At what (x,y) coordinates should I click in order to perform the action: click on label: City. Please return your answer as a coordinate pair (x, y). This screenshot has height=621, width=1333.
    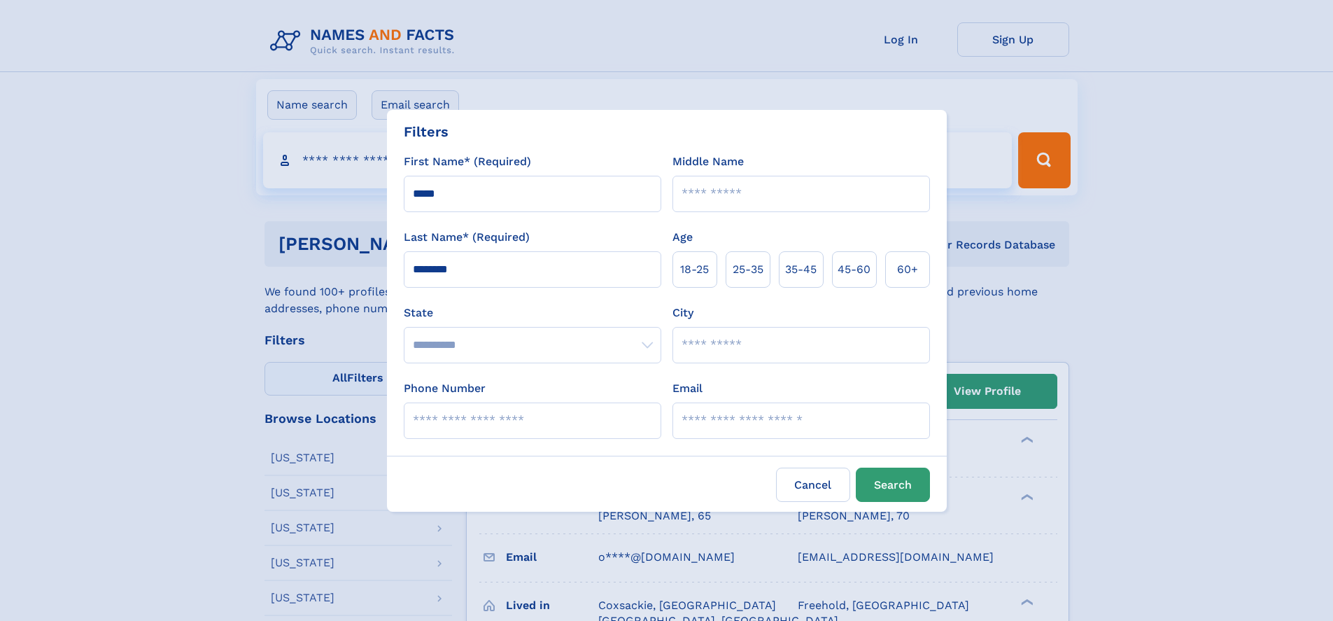
    Looking at the image, I should click on (683, 313).